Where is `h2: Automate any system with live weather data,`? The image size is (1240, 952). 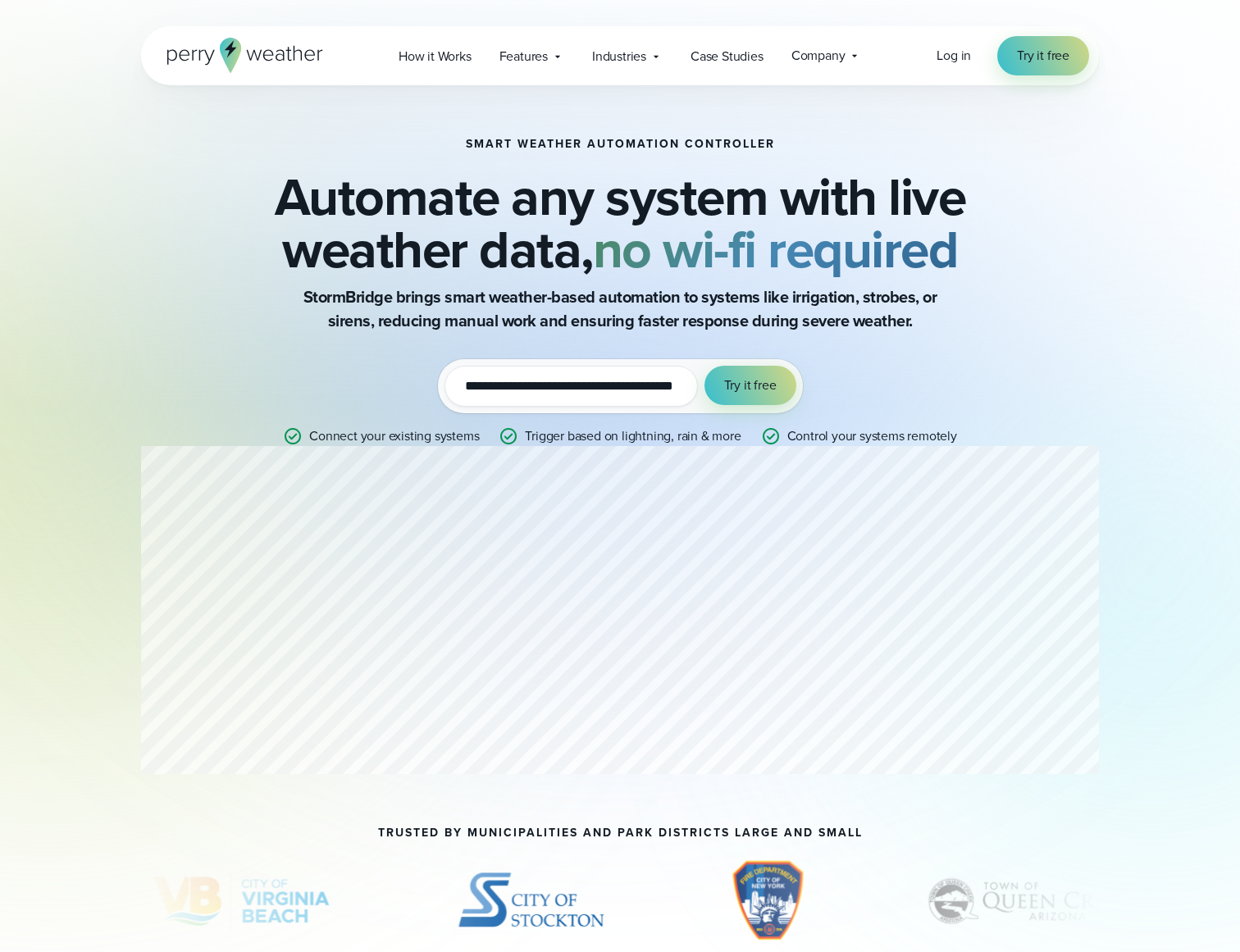
h2: Automate any system with live weather data, is located at coordinates (620, 223).